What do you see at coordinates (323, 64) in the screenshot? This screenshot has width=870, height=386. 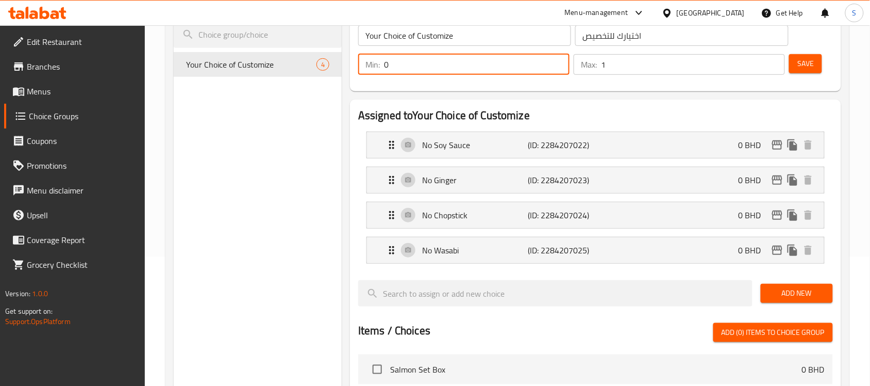 I see `div: Choices` at bounding box center [323, 64].